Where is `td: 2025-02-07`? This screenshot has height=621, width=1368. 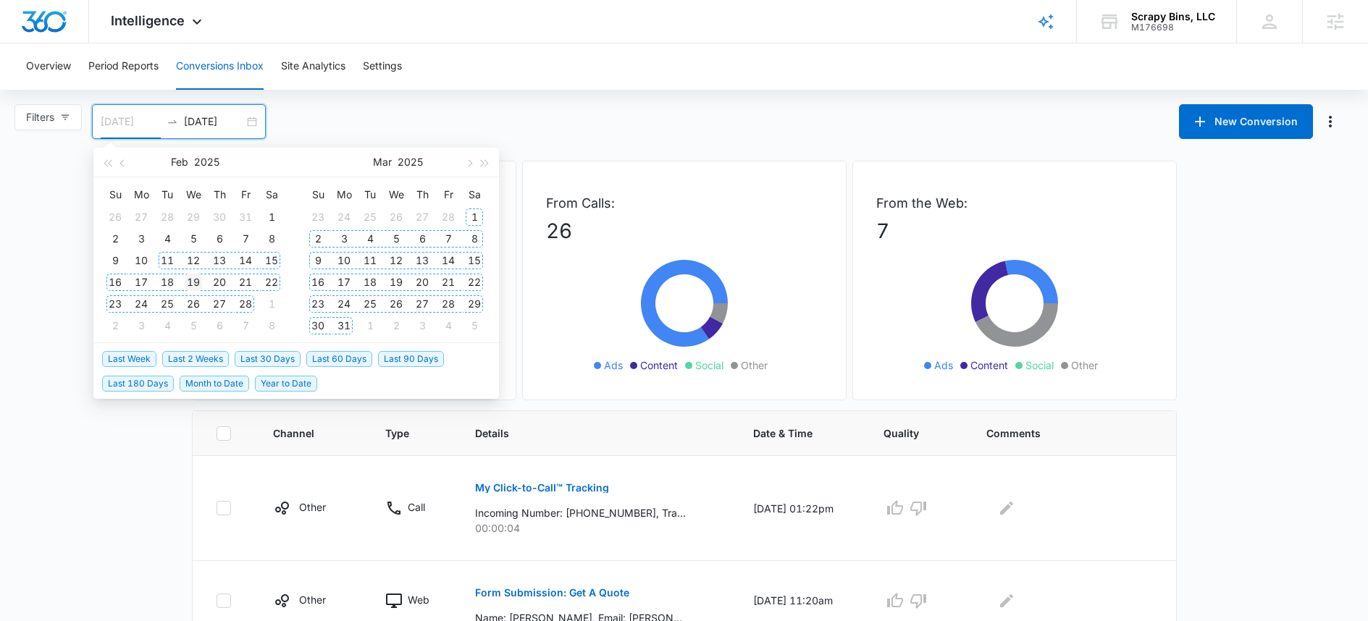 td: 2025-02-07 is located at coordinates (246, 239).